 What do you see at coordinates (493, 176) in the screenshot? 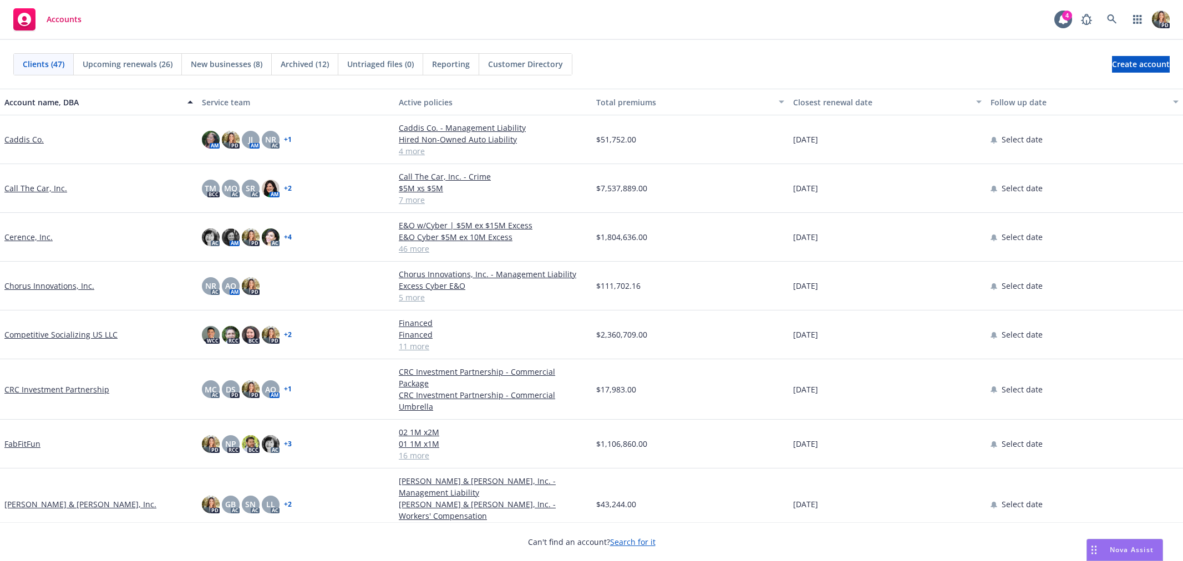
I see `a: Call The Car, Inc. - Crime` at bounding box center [493, 176].